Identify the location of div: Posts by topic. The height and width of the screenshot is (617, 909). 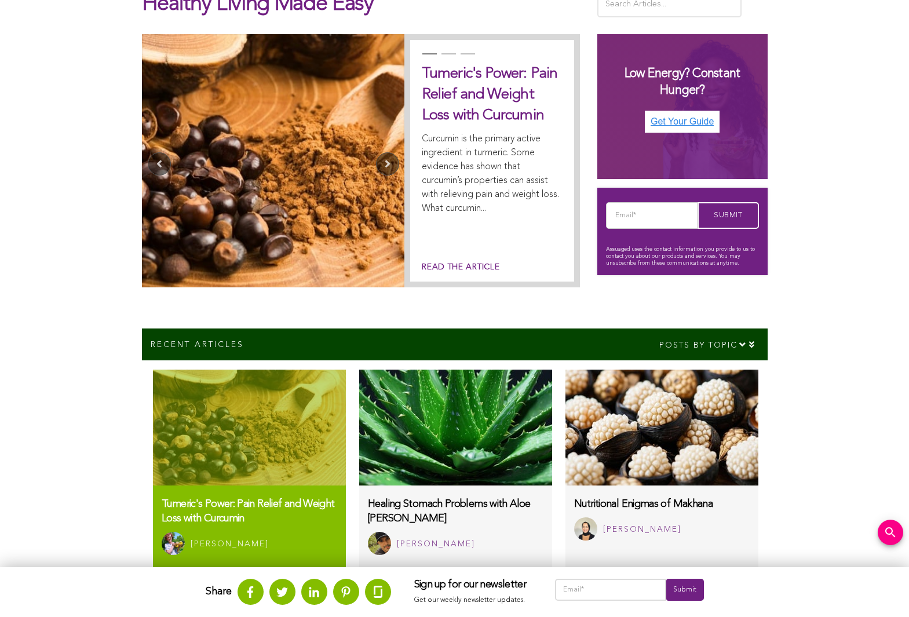
(709, 344).